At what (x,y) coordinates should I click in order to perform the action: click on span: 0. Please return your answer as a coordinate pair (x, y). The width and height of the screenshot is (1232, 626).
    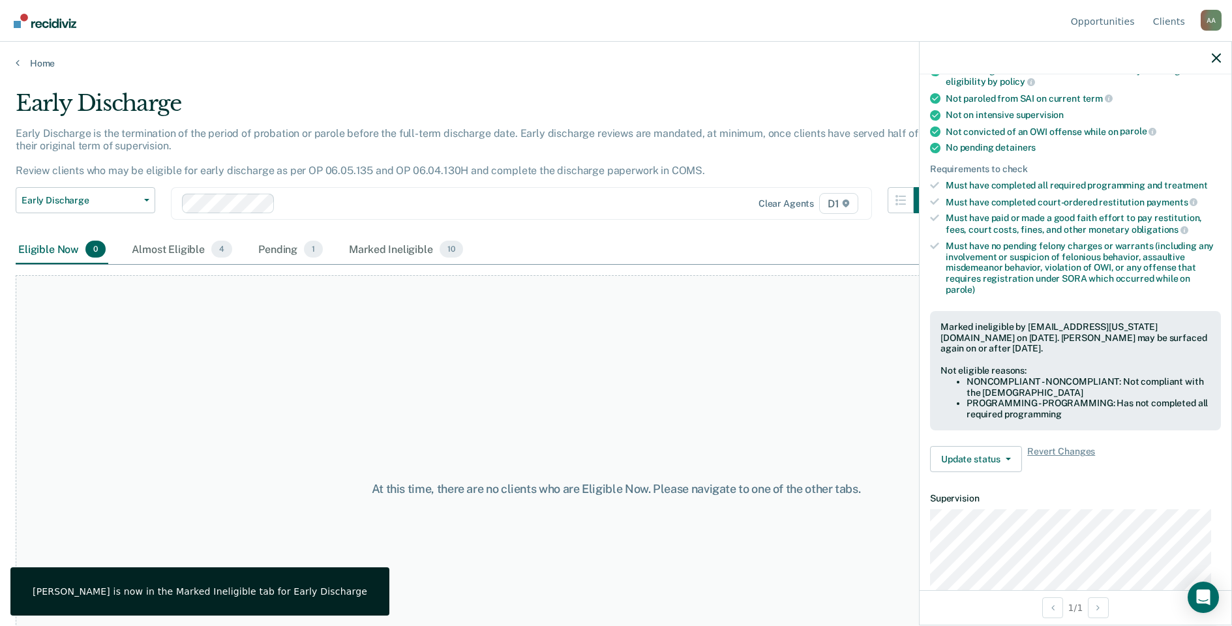
    Looking at the image, I should click on (95, 249).